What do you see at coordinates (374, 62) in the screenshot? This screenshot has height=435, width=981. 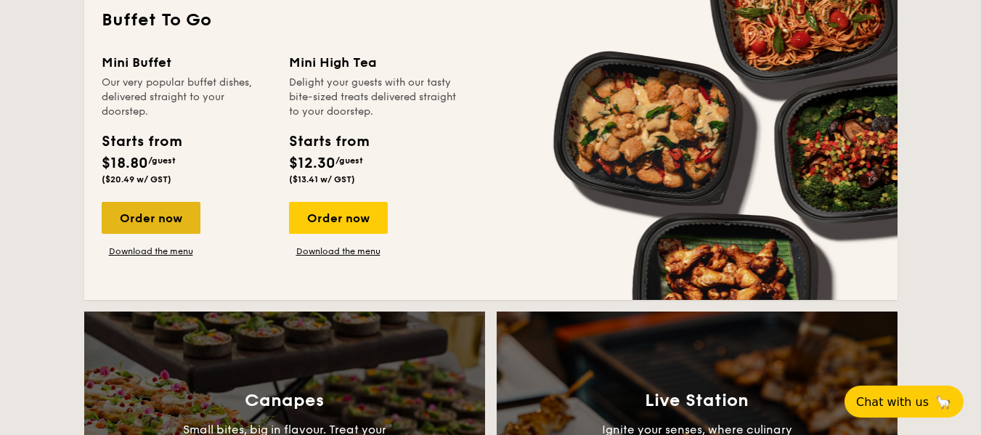 I see `div: Mini High Tea` at bounding box center [374, 62].